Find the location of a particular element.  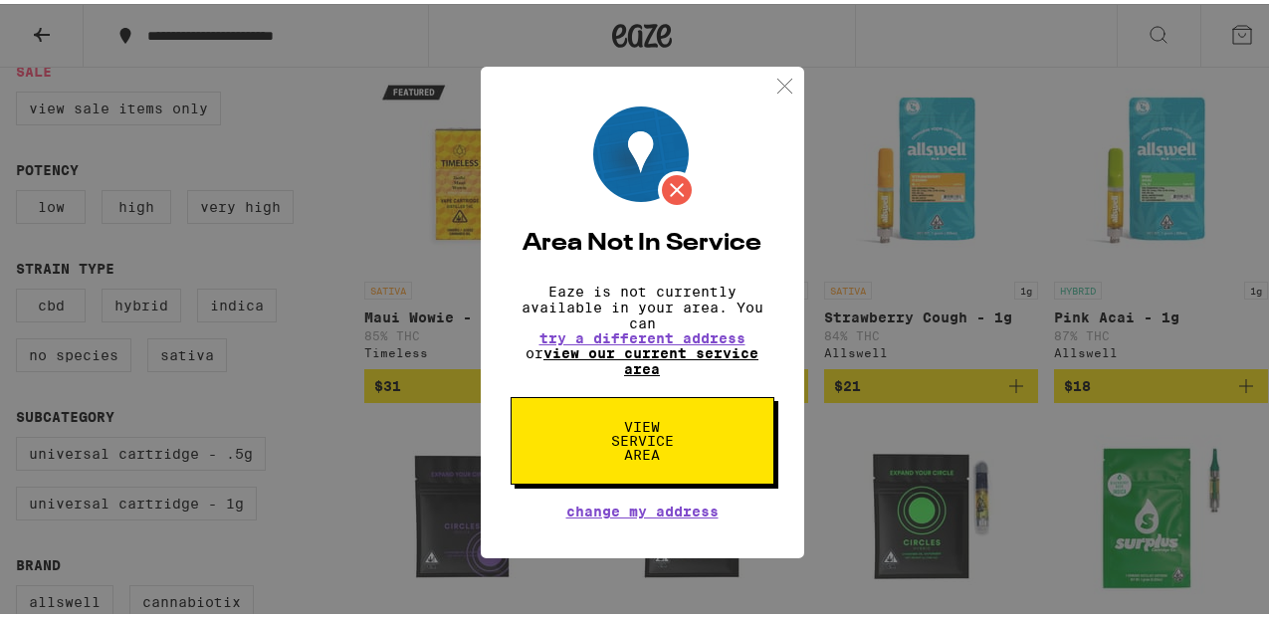

span: View Service Area is located at coordinates (642, 437).